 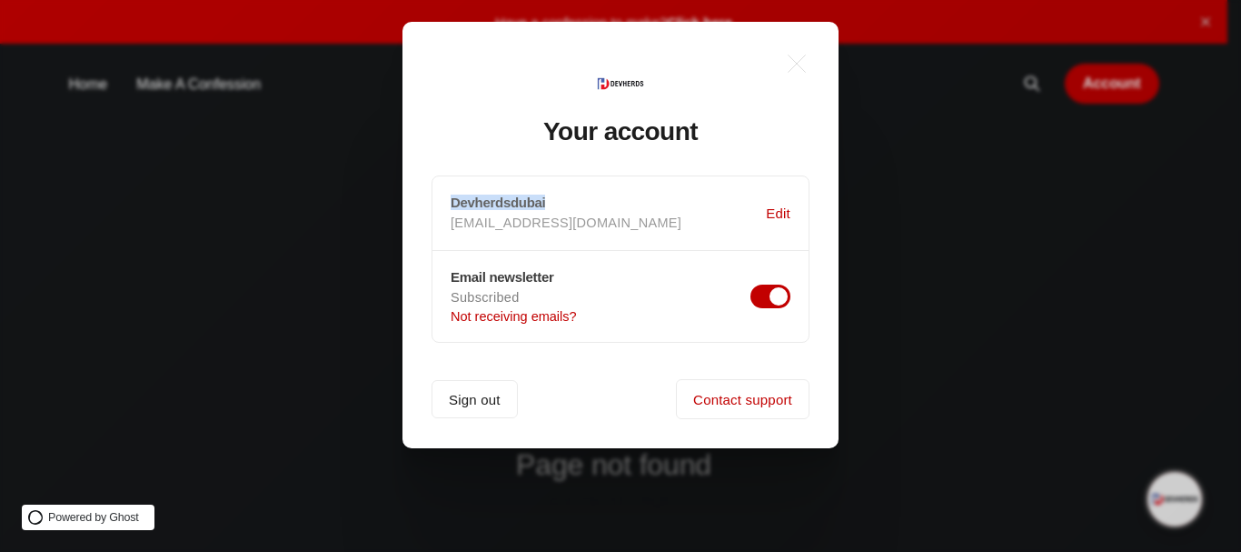 I want to click on p: Subscribed, so click(x=597, y=306).